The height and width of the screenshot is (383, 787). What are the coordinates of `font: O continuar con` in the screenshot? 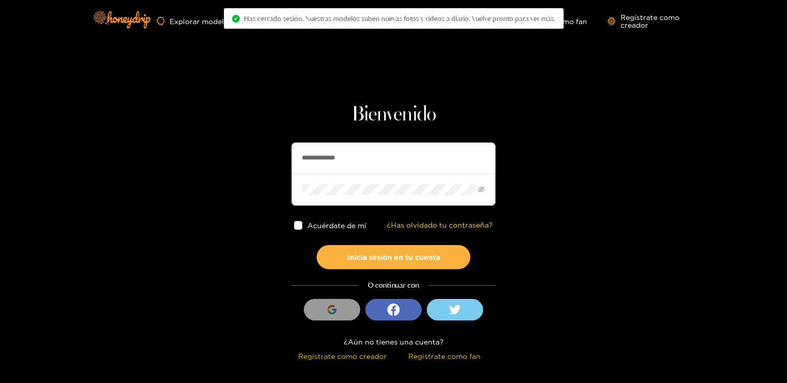 It's located at (394, 285).